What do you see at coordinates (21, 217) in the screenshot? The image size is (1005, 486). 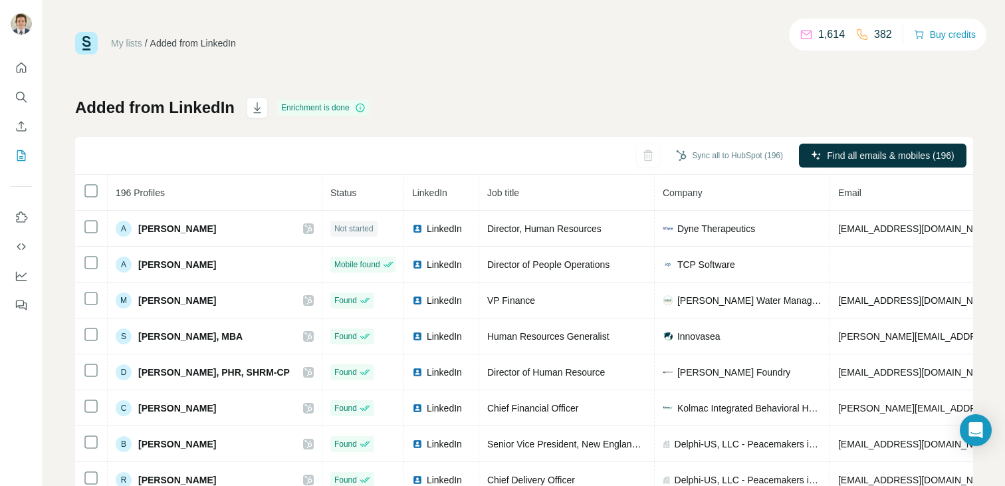 I see `button: Use Surfe on LinkedIn` at bounding box center [21, 217].